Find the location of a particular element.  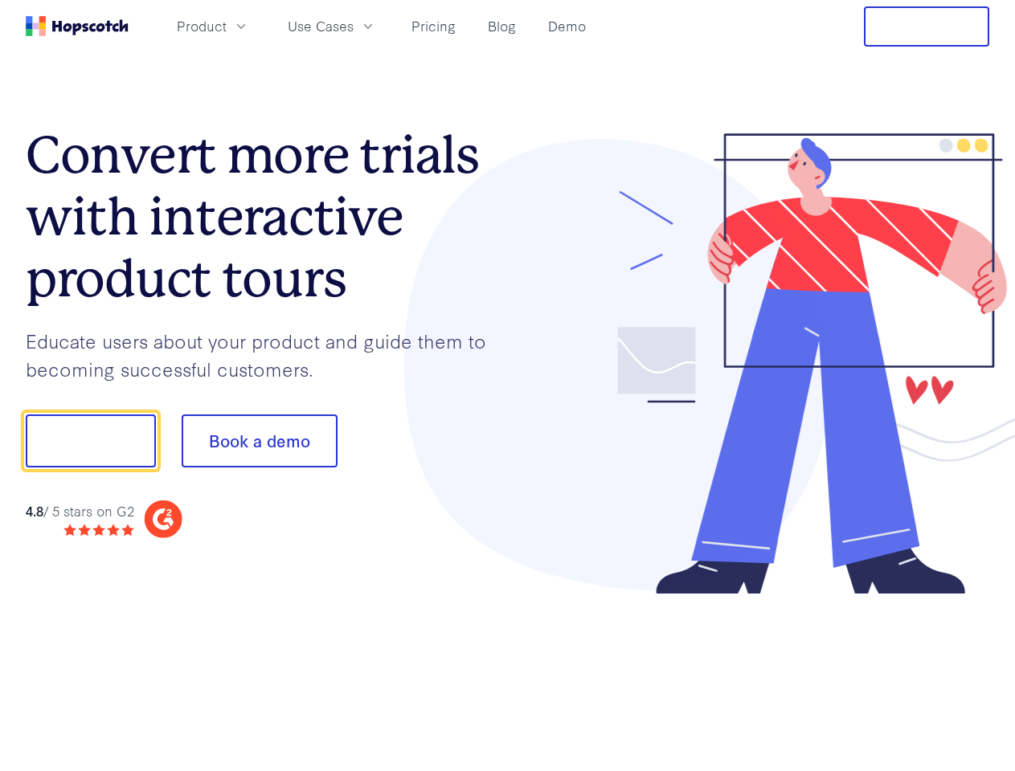

p: Educate users about your product and guide them to becoming successful customers. is located at coordinates (267, 354).